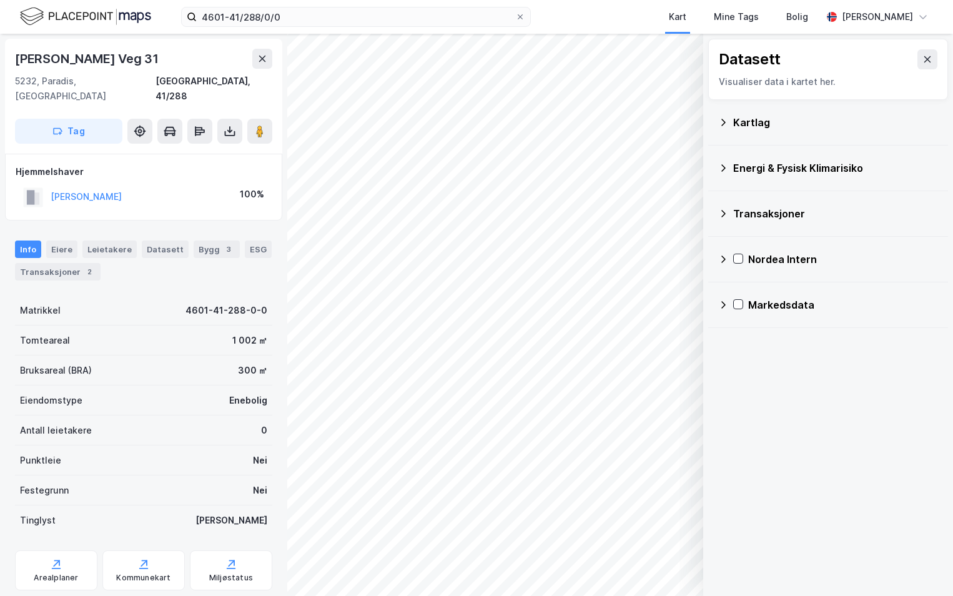 The width and height of the screenshot is (953, 596). Describe the element at coordinates (231, 578) in the screenshot. I see `div: Miljøstatus` at that location.